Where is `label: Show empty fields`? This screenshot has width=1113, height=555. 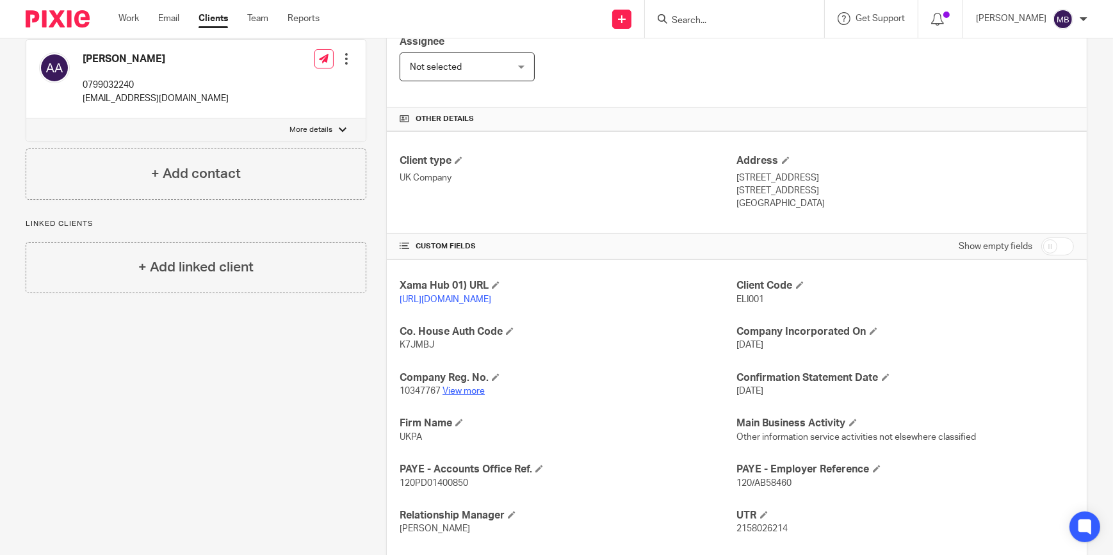 label: Show empty fields is located at coordinates (995, 247).